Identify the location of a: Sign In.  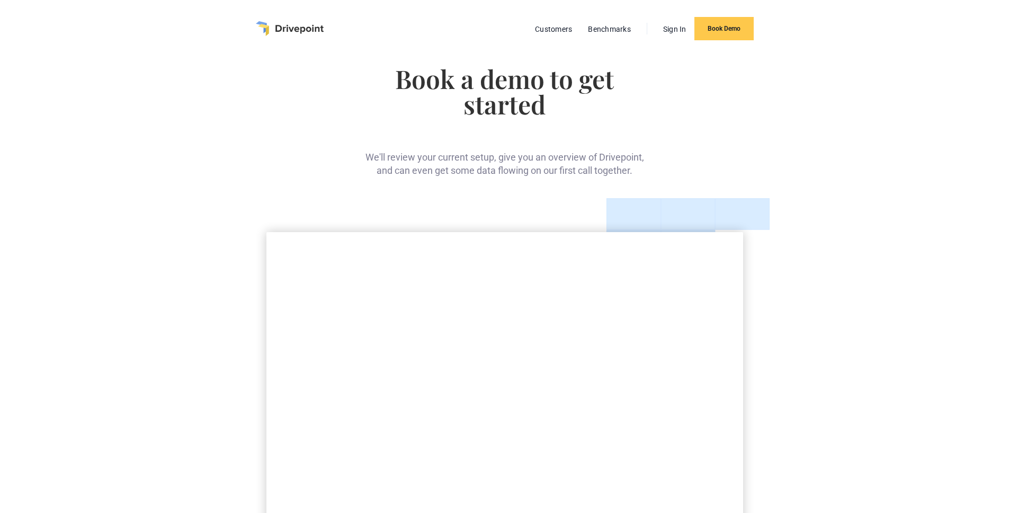
(675, 29).